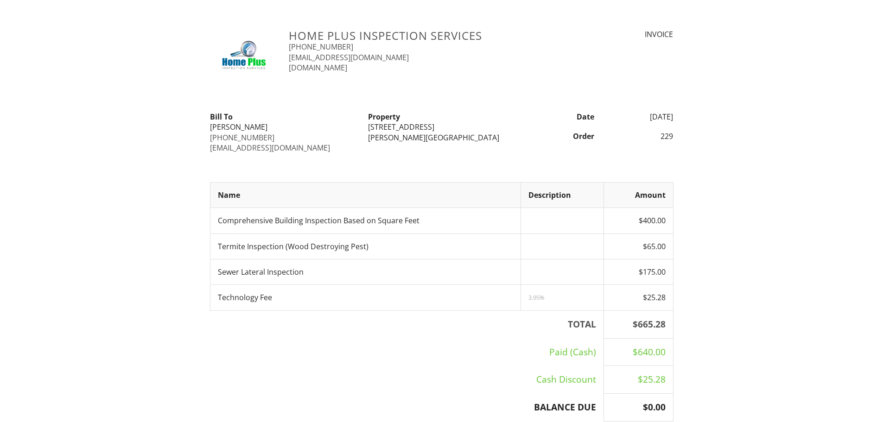 The height and width of the screenshot is (422, 883). Describe the element at coordinates (560, 117) in the screenshot. I see `div: Date` at that location.